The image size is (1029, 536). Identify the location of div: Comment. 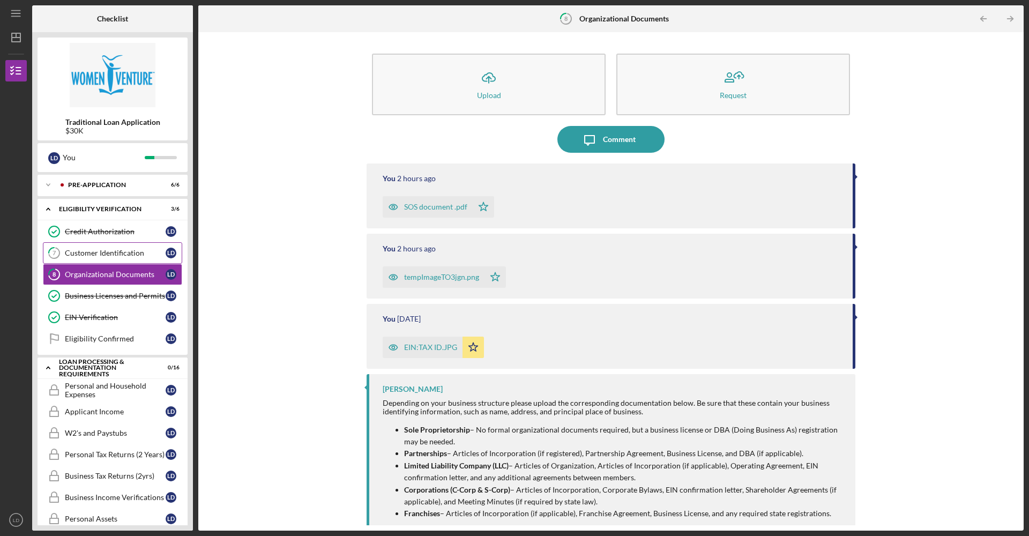
(619, 139).